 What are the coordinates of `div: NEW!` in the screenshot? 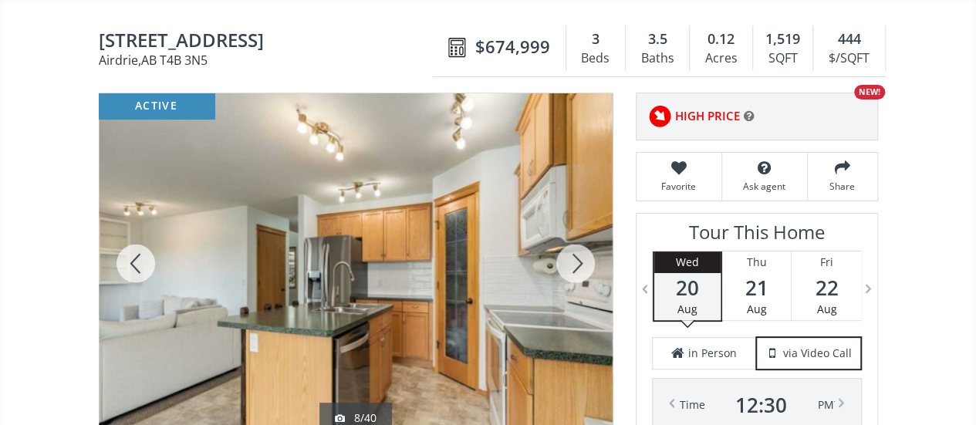 It's located at (870, 92).